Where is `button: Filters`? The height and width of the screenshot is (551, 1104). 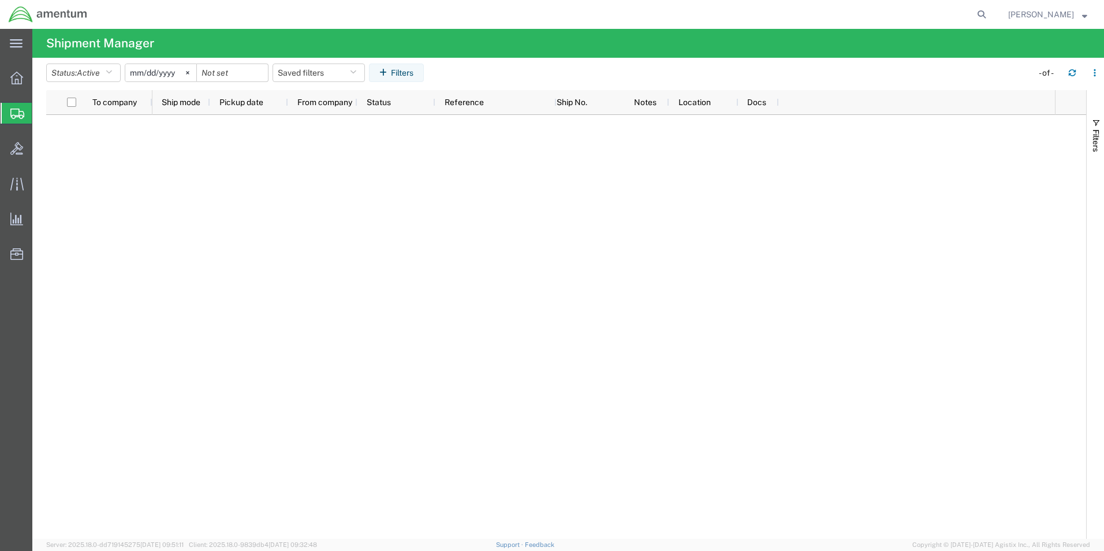
button: Filters is located at coordinates (396, 73).